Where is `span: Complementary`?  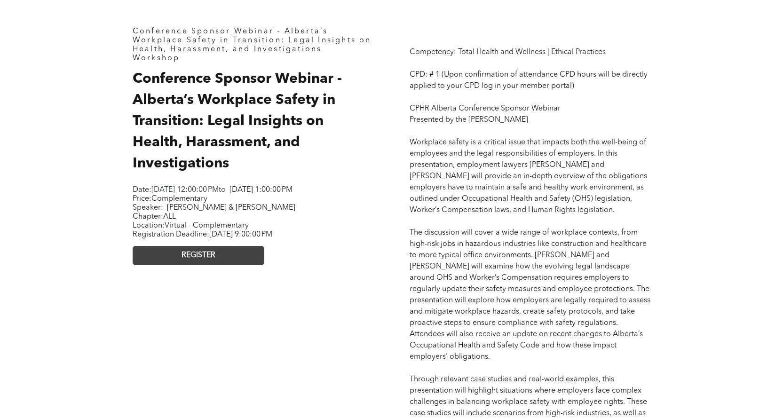
span: Complementary is located at coordinates (179, 199).